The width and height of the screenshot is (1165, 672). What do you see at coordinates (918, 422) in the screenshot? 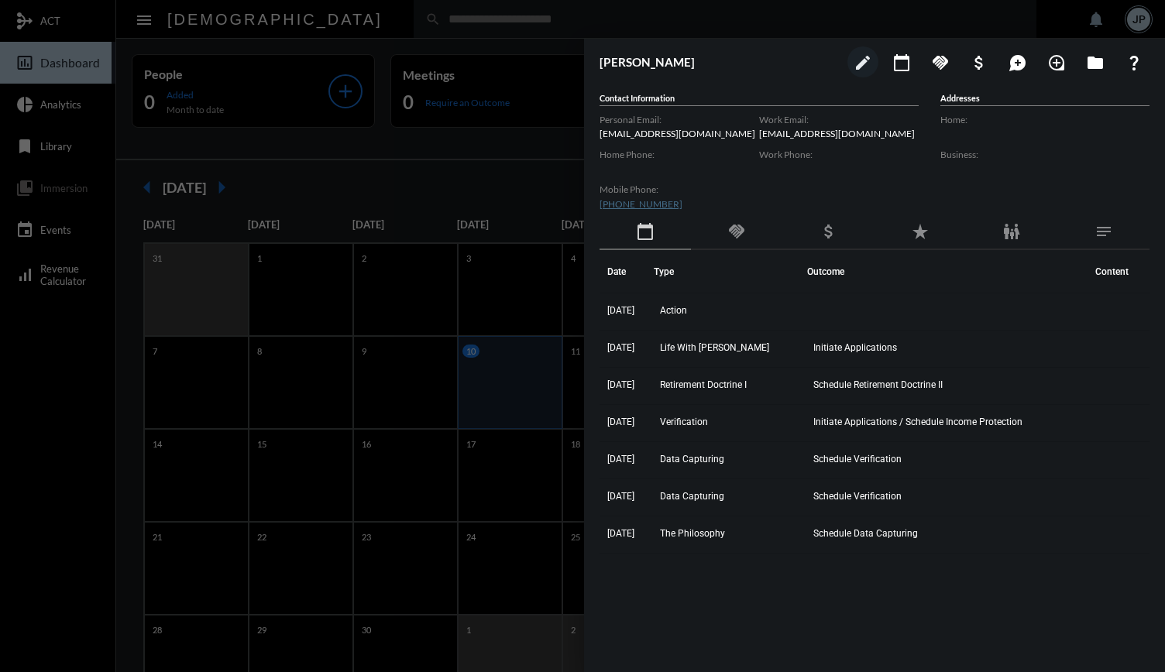
I see `span: Initiate Applications / Schedule Income Protection` at bounding box center [918, 422].